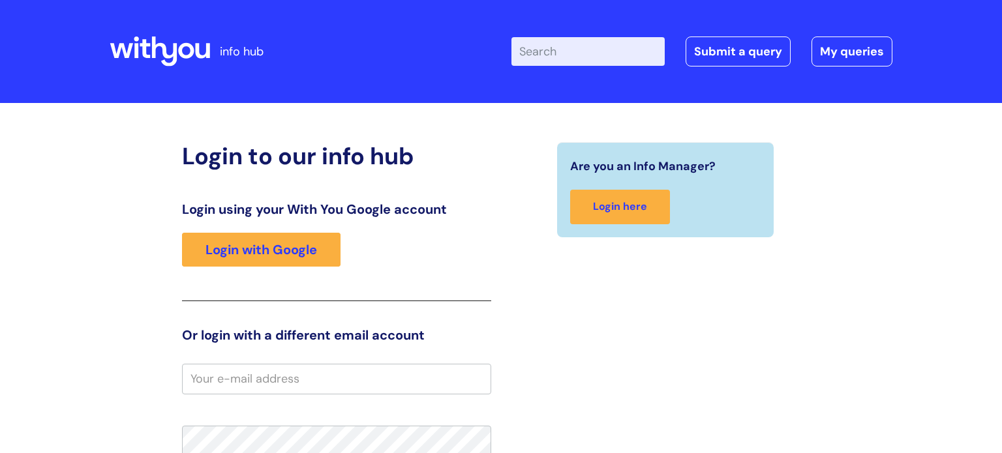 The width and height of the screenshot is (1002, 453). I want to click on p: info hub, so click(241, 52).